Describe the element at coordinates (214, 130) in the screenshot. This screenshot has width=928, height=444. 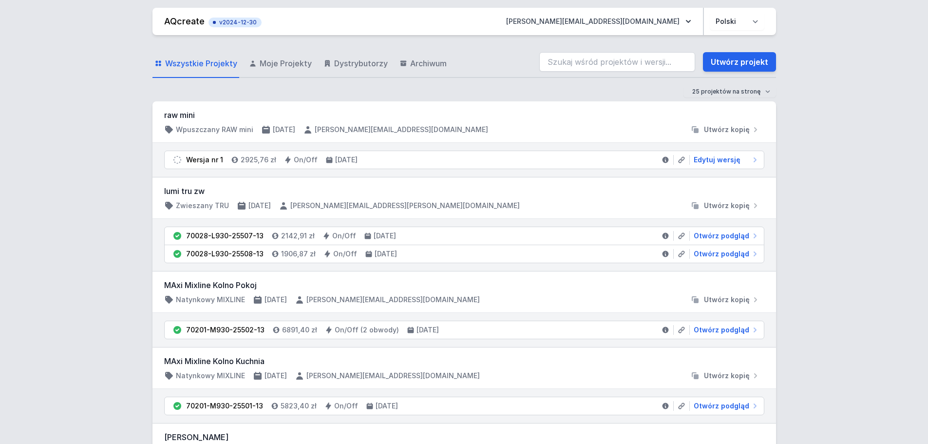
I see `h4: Wpuszczany RAW mini` at that location.